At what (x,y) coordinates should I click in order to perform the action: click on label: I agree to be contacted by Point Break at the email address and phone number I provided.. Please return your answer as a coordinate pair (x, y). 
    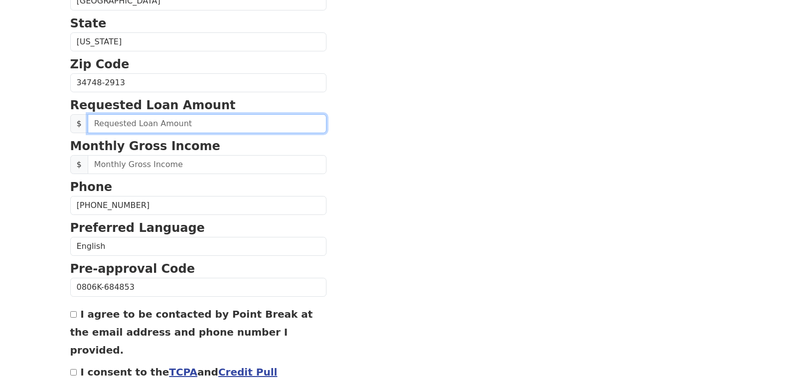
    Looking at the image, I should click on (191, 332).